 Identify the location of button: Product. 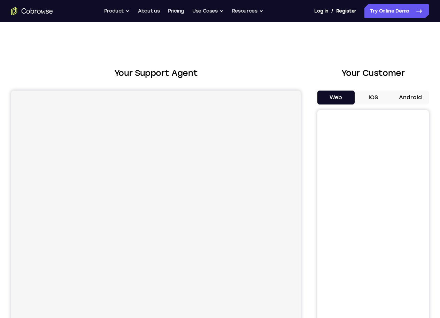
(117, 11).